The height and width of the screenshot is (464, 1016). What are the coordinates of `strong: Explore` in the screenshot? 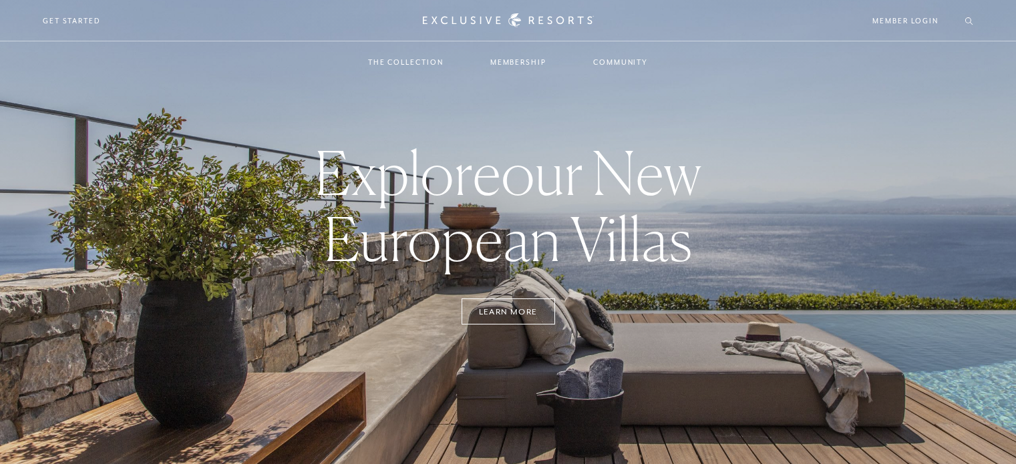 It's located at (408, 172).